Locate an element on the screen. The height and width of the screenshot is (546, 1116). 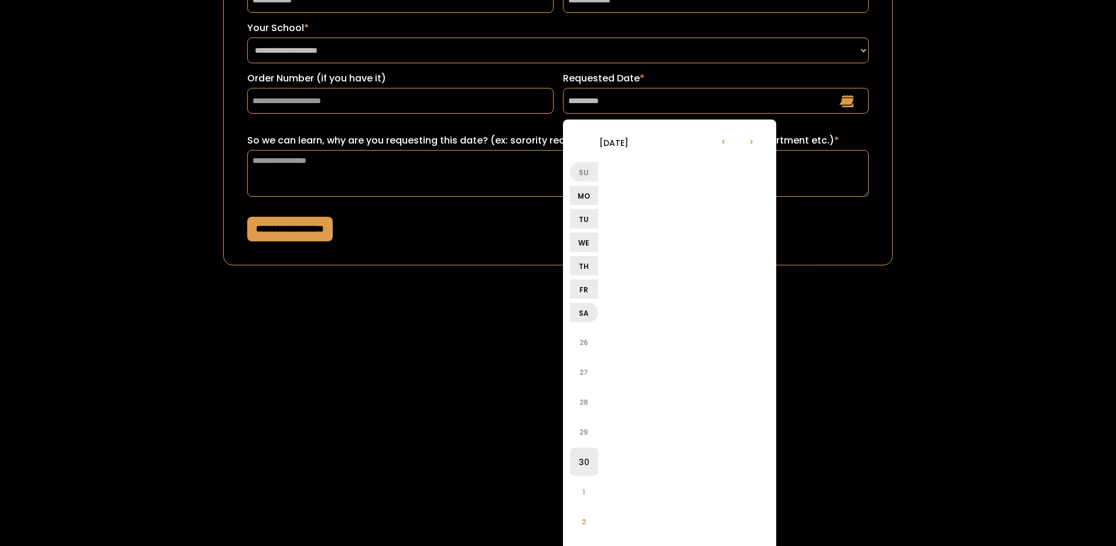
label: Your School is located at coordinates (558, 28).